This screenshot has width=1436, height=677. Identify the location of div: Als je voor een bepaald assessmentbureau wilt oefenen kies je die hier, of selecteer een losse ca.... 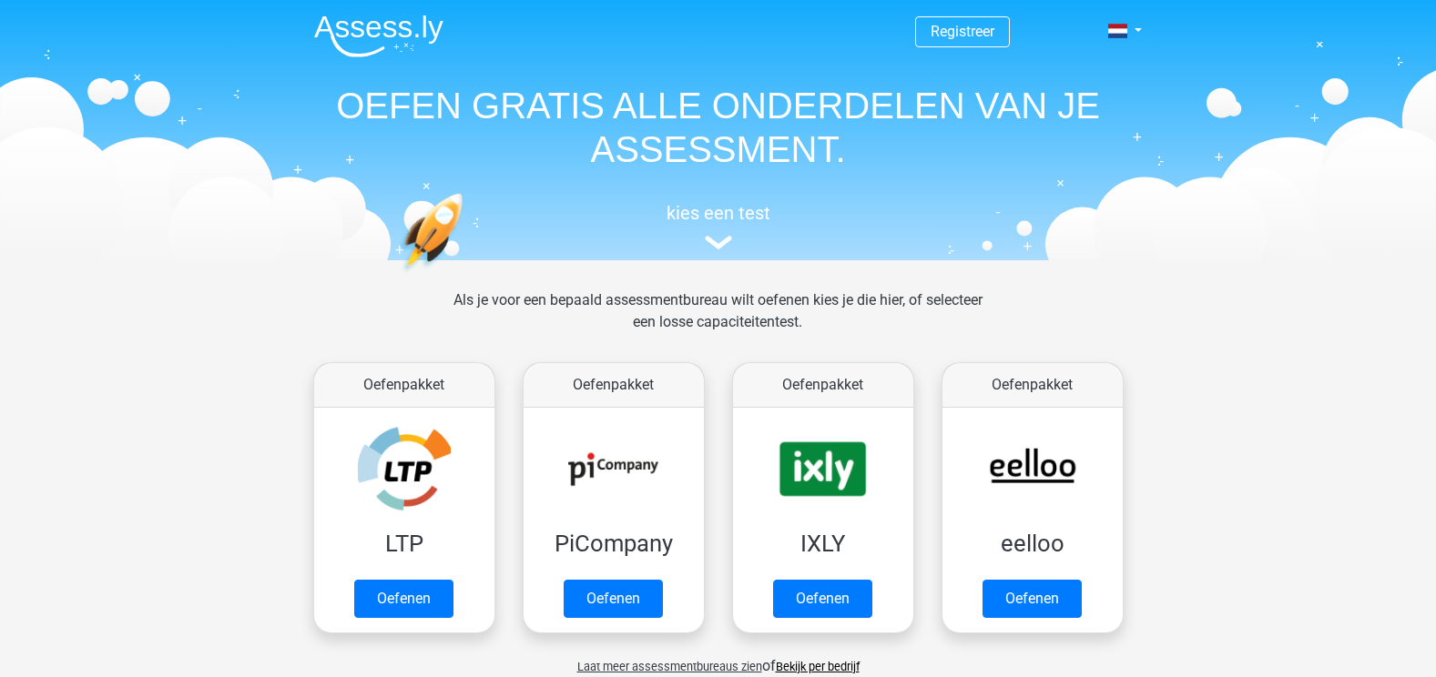
(717, 322).